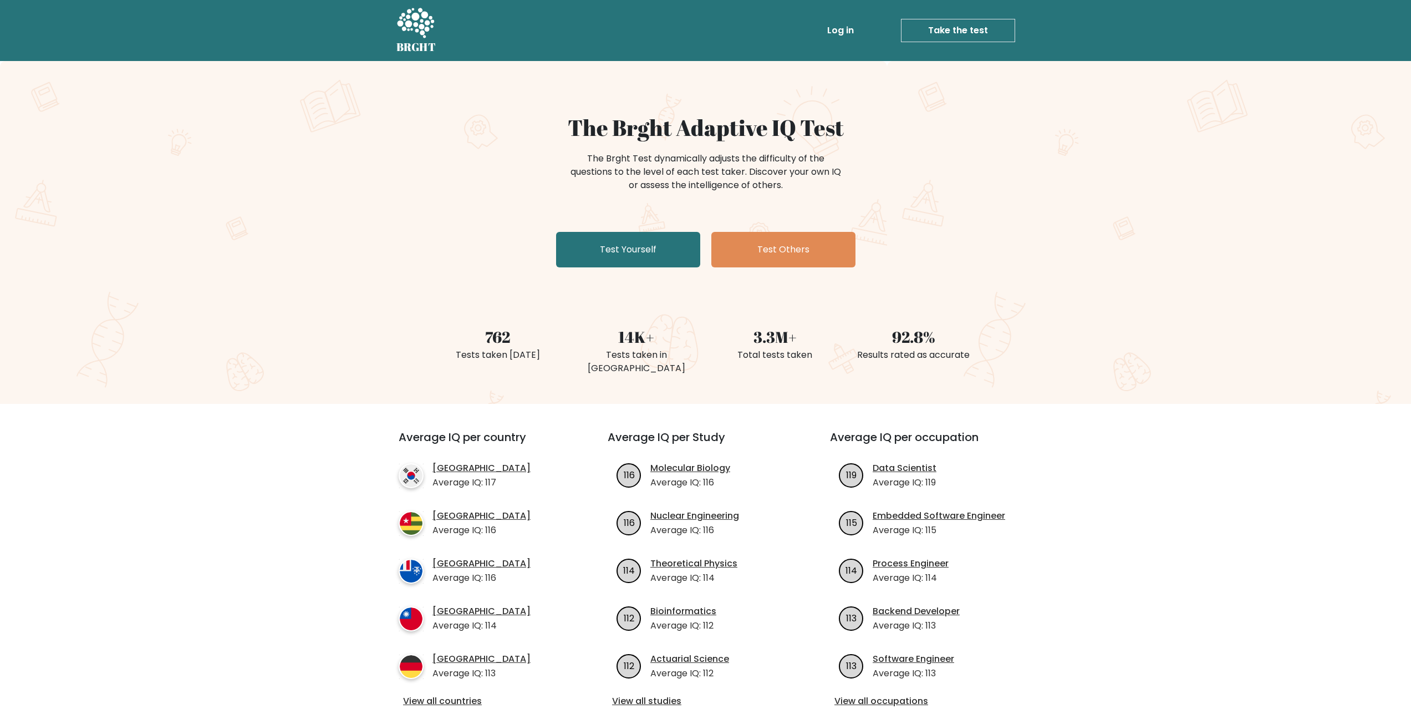  What do you see at coordinates (690, 468) in the screenshot?
I see `a: Molecular Biology` at bounding box center [690, 468].